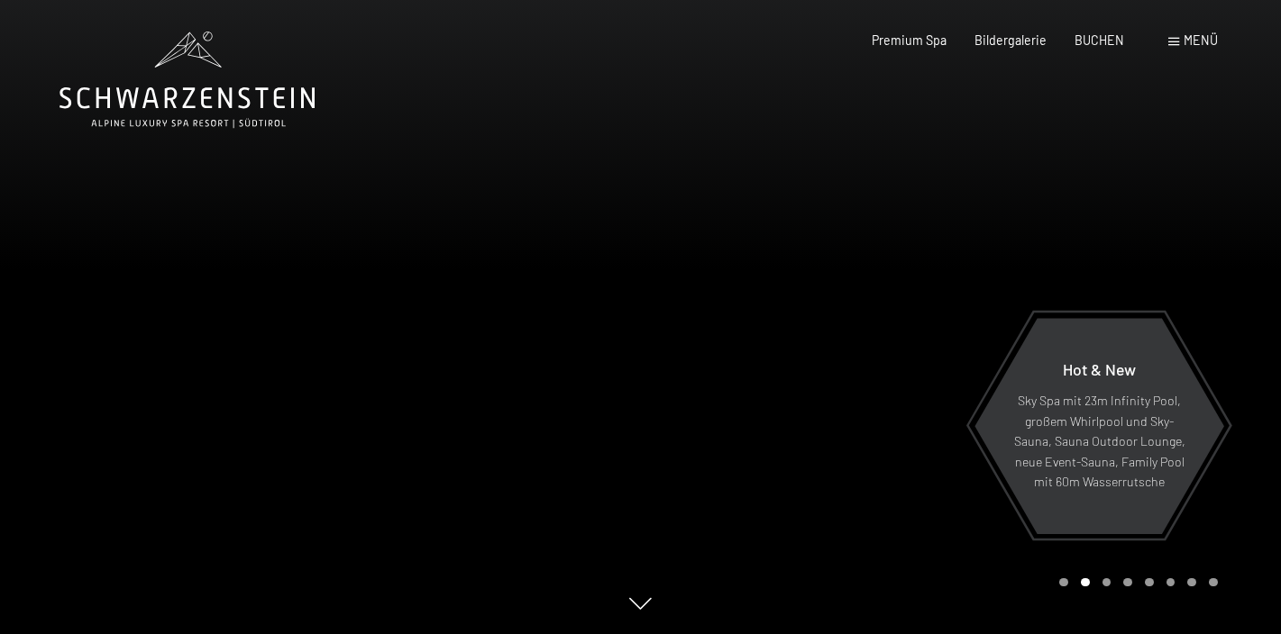 The height and width of the screenshot is (634, 1281). What do you see at coordinates (1010, 40) in the screenshot?
I see `span: Bildergalerie` at bounding box center [1010, 40].